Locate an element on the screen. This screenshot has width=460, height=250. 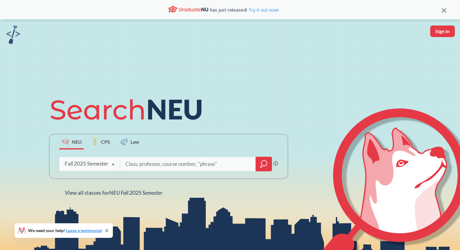
a: Leave a testimonial is located at coordinates (84, 230).